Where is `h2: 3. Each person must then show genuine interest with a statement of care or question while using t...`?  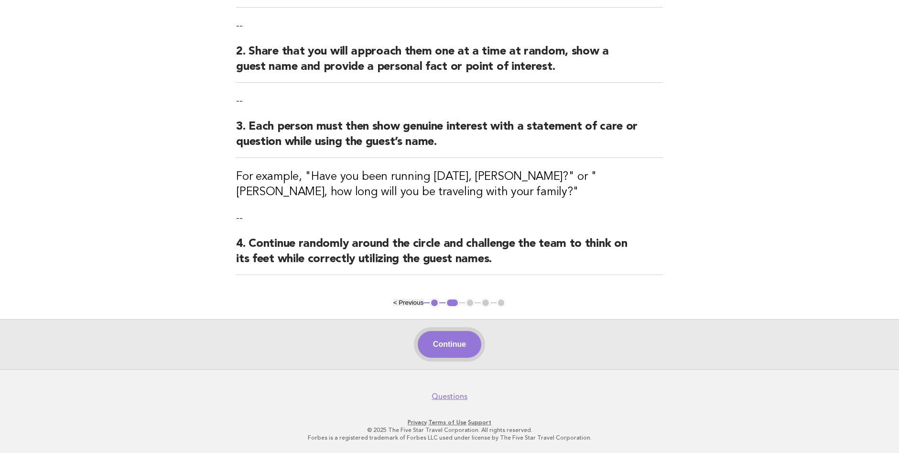
h2: 3. Each person must then show genuine interest with a statement of care or question while using t... is located at coordinates (449, 138).